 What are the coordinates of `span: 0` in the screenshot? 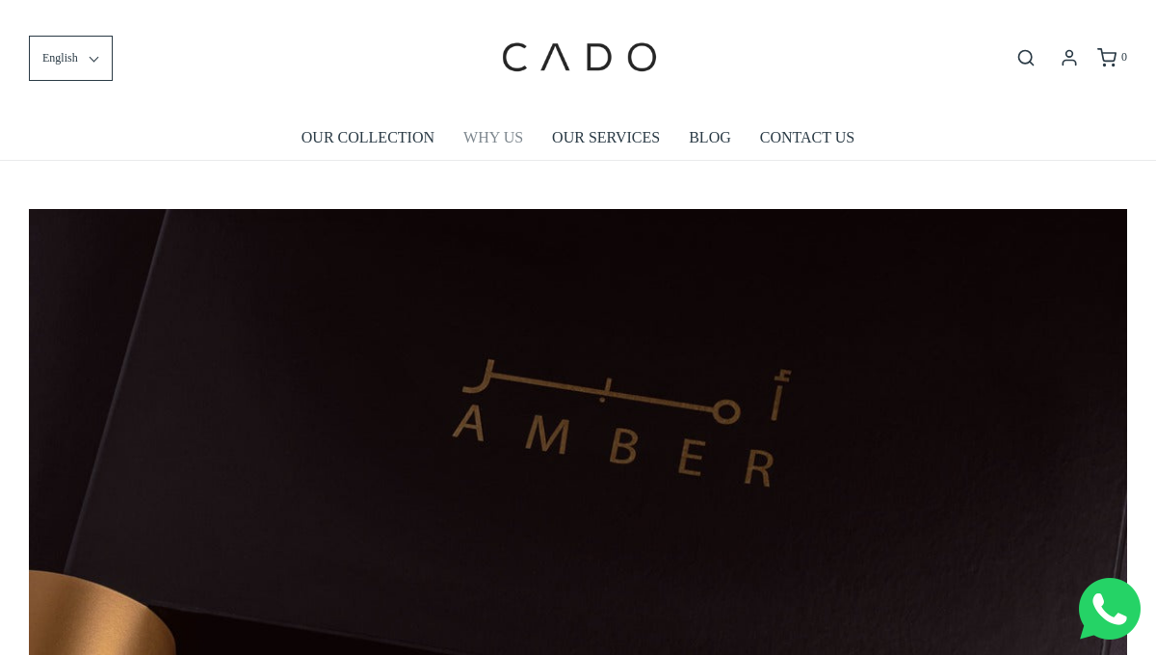 It's located at (1124, 57).